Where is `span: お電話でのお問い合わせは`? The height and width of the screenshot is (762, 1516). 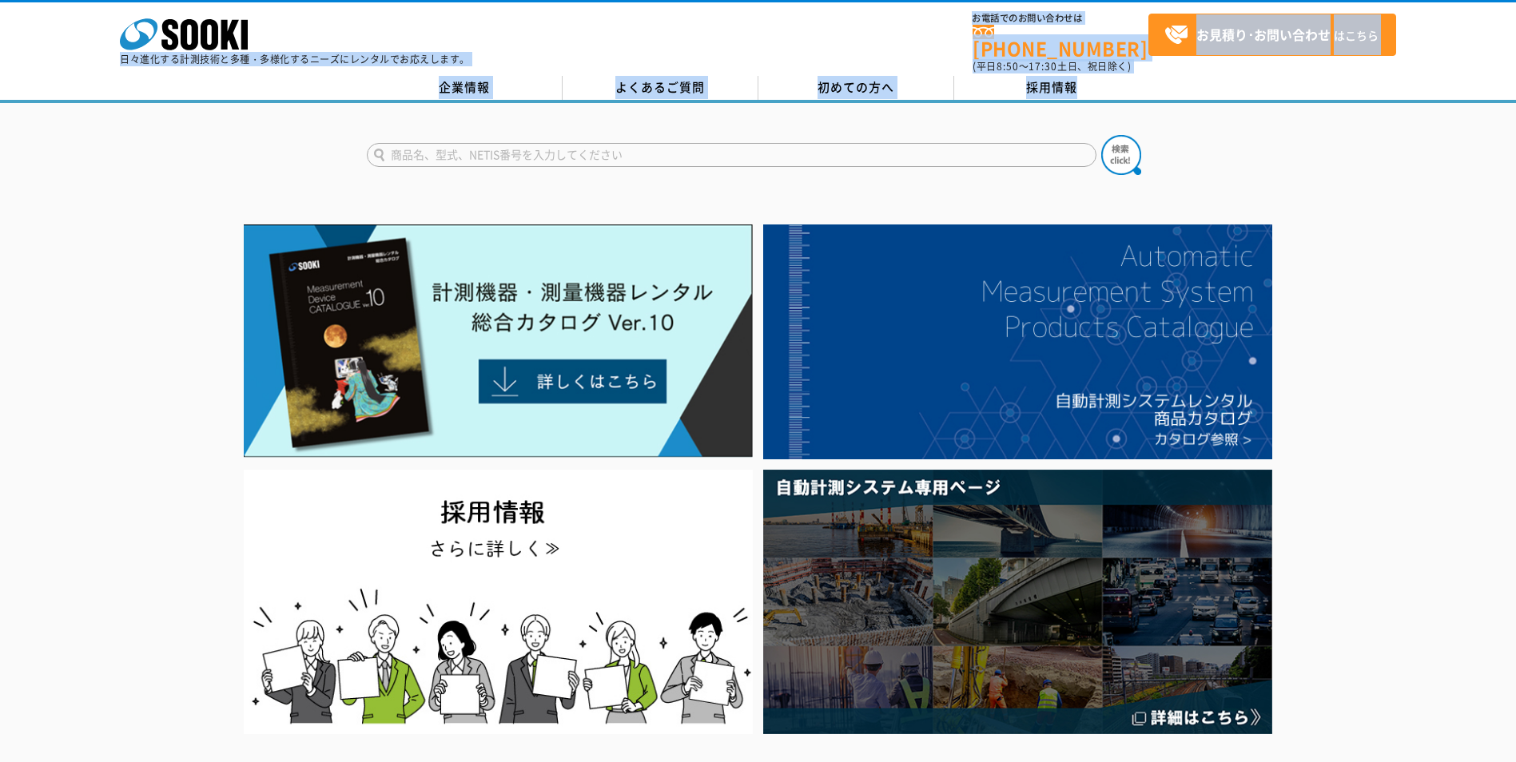
span: お電話でのお問い合わせは is located at coordinates (1060, 18).